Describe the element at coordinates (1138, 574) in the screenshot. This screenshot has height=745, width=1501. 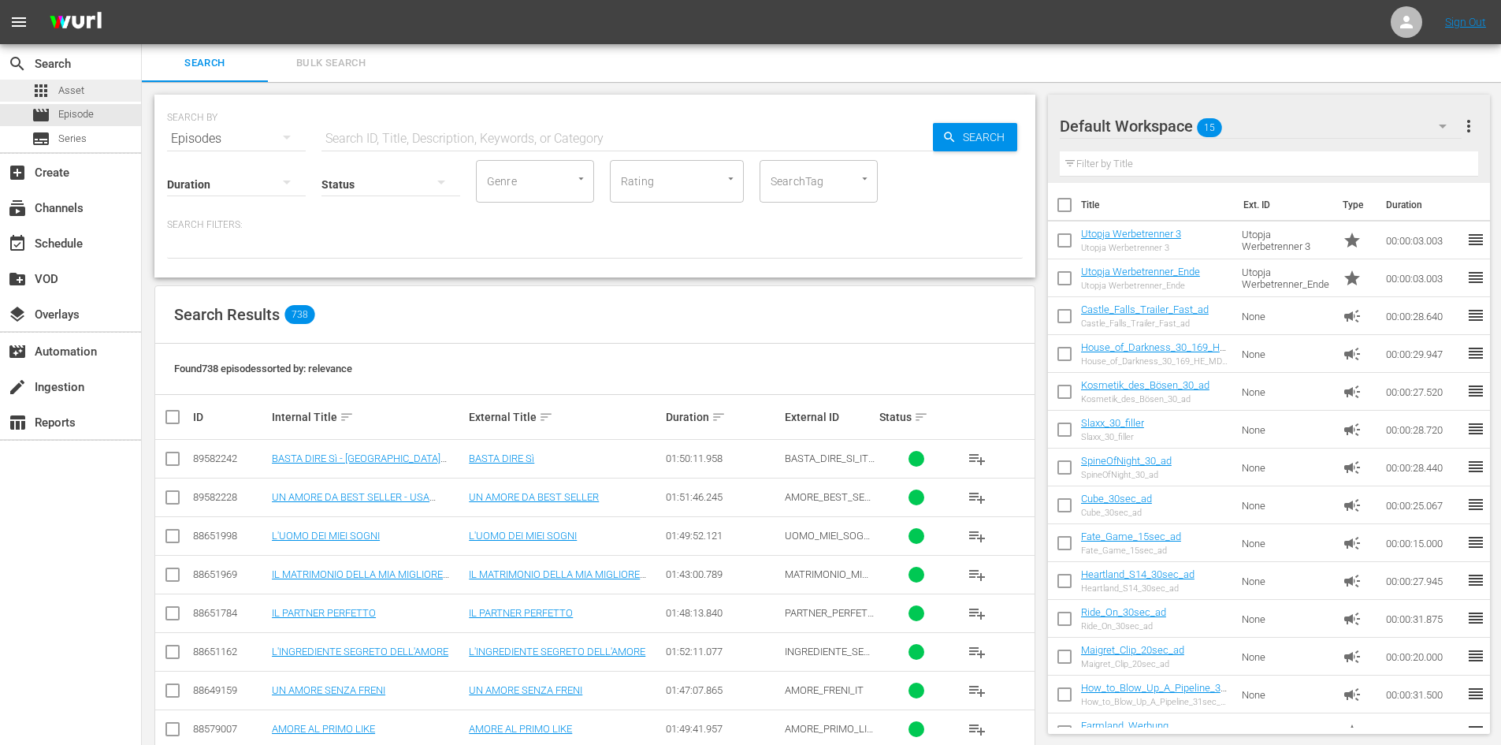
I see `a: Heartland_S14_30sec_ad` at that location.